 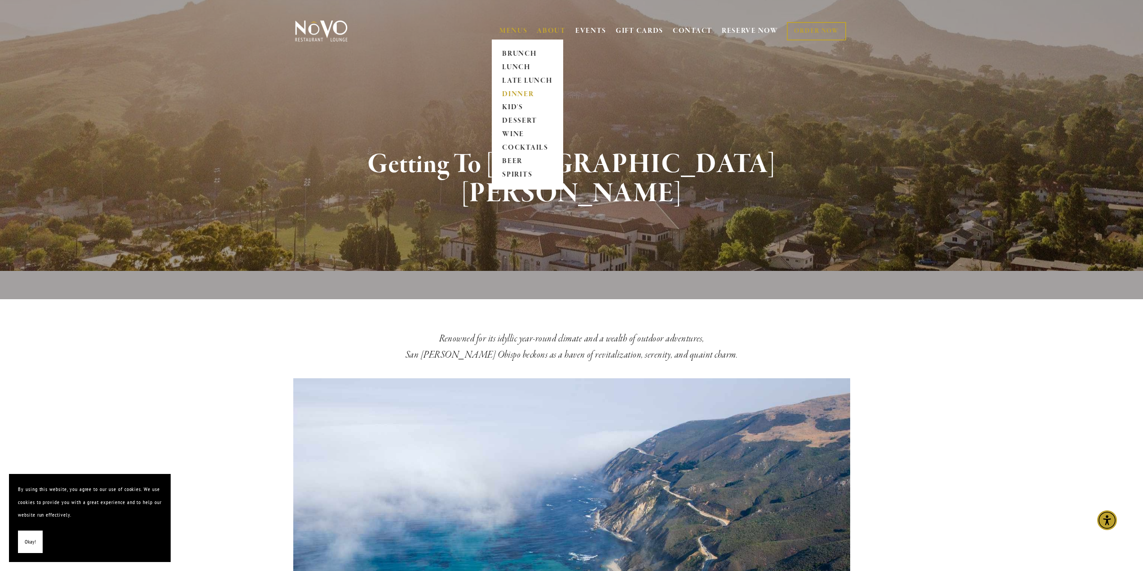 What do you see at coordinates (591, 31) in the screenshot?
I see `a: EVENTS` at bounding box center [591, 31].